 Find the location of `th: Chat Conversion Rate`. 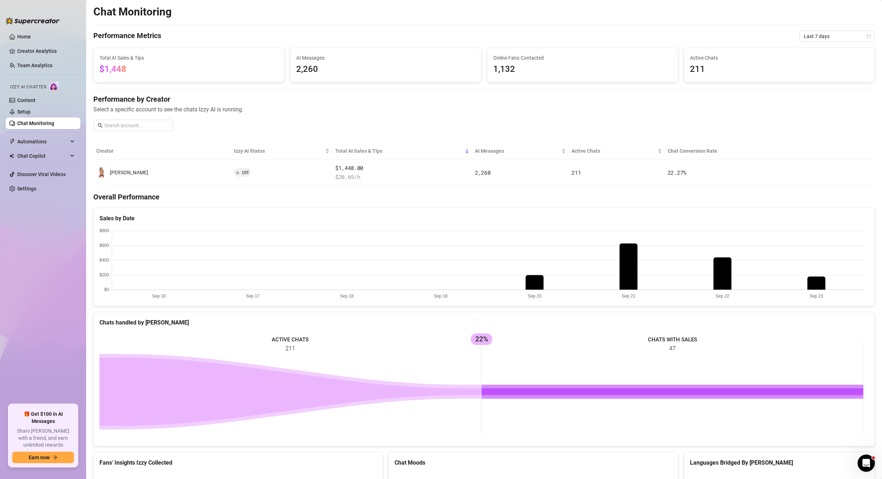

th: Chat Conversion Rate is located at coordinates (731, 151).